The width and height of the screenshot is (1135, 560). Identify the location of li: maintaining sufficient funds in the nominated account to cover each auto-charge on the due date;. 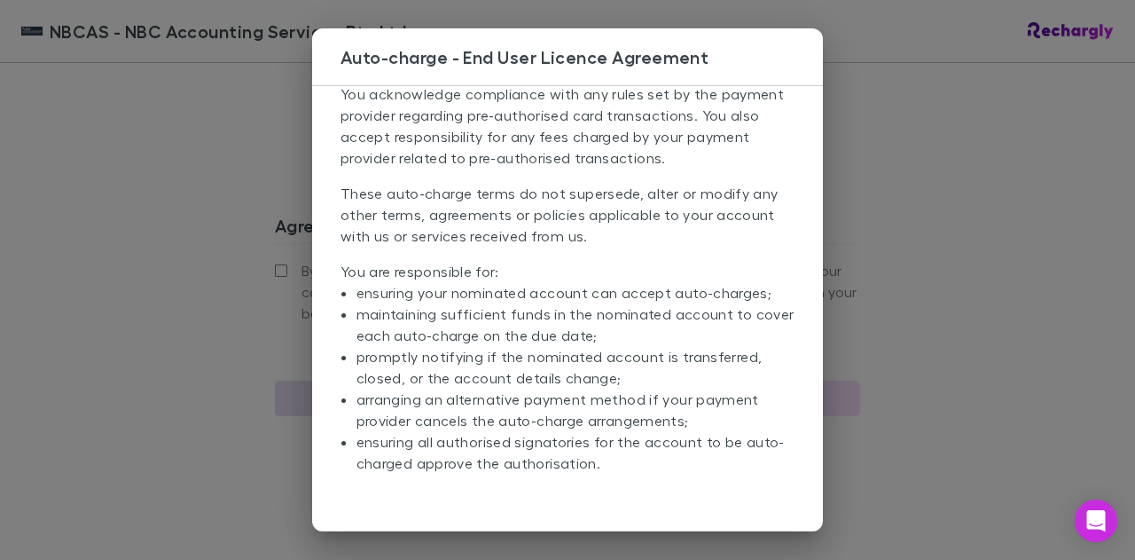
(576, 325).